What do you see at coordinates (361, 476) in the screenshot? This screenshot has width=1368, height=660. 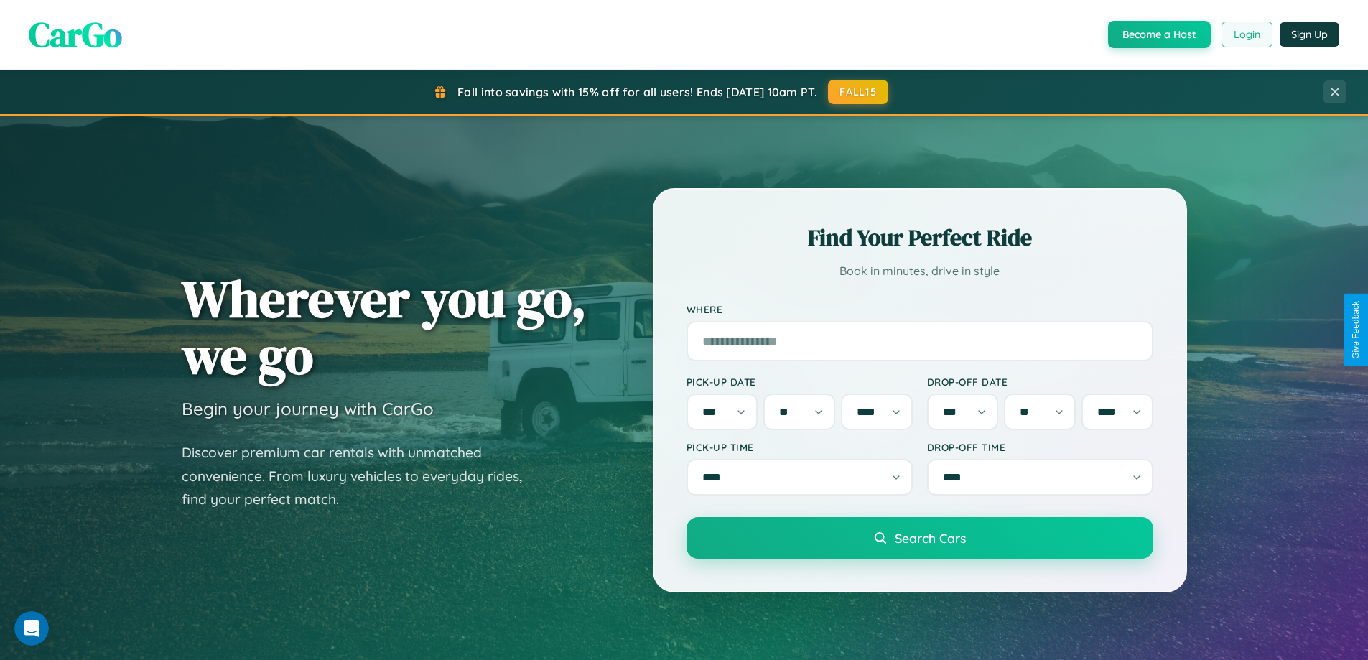 I see `p: Discover premium car rentals with unmatched convenience. From luxury vehicles to everyday rides, ...` at bounding box center [361, 476].